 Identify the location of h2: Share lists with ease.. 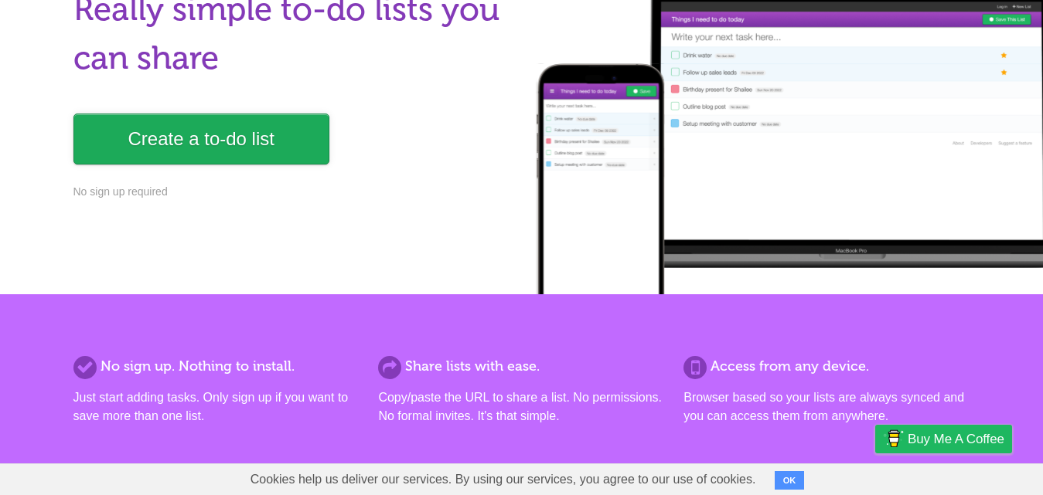
(521, 366).